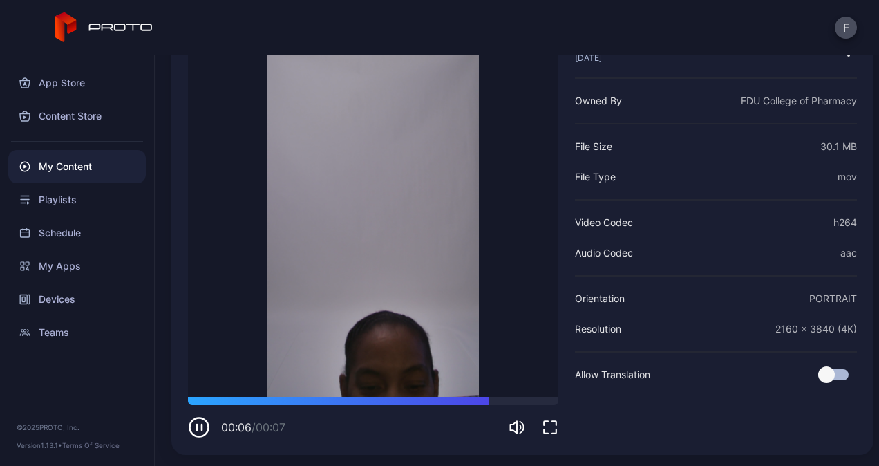  I want to click on div: File Size, so click(594, 147).